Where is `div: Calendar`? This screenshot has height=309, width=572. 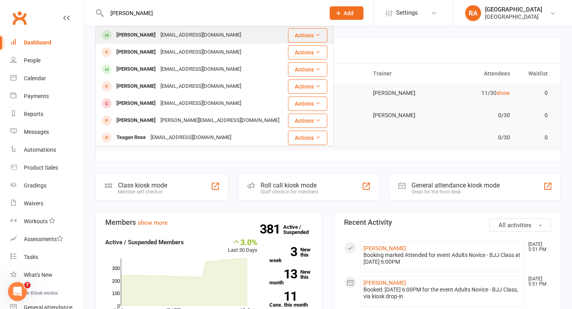
div: Calendar is located at coordinates (35, 78).